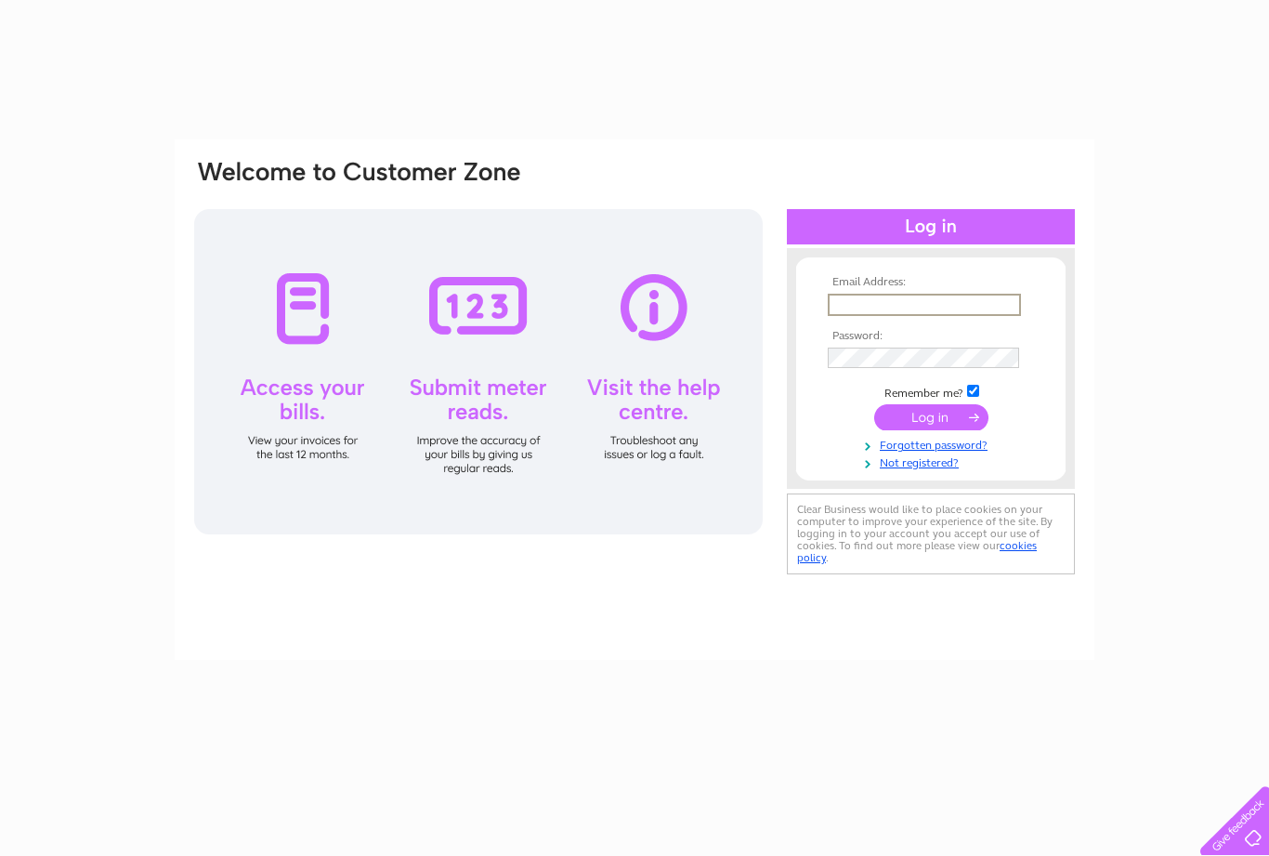 The image size is (1269, 856). I want to click on div: Clear Business would like to place cookies on your computer to improve your experience of the sit..., so click(931, 533).